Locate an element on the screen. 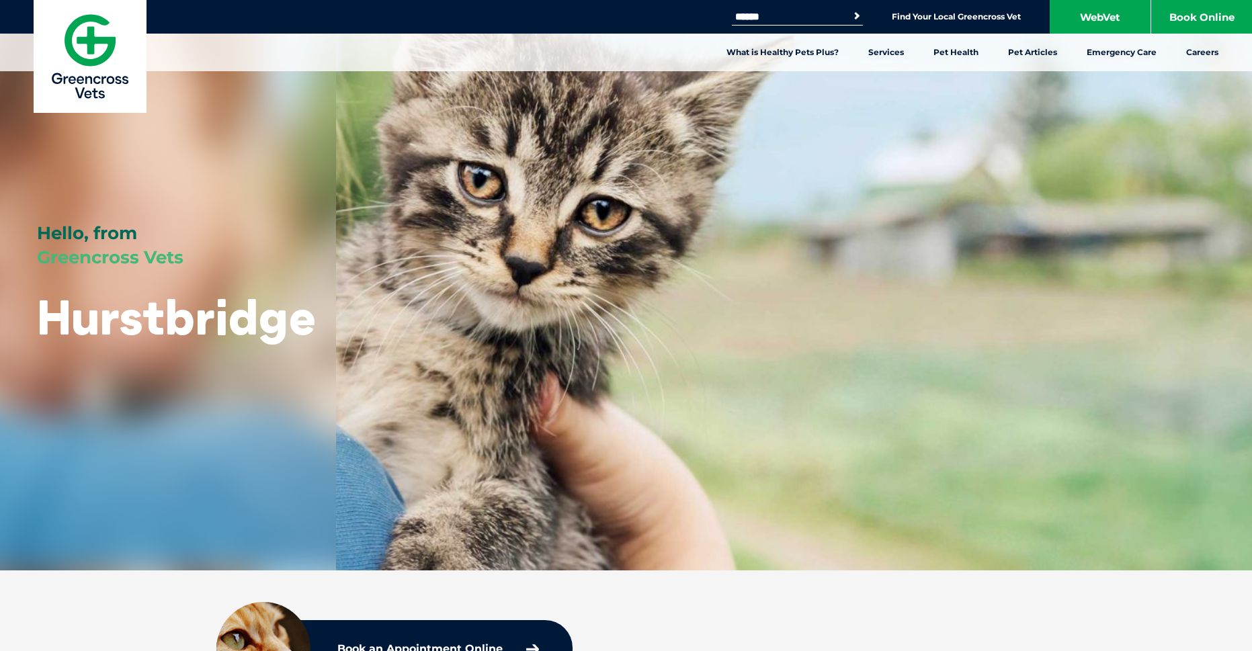 The width and height of the screenshot is (1252, 651). h1: Hurstbridge is located at coordinates (177, 317).